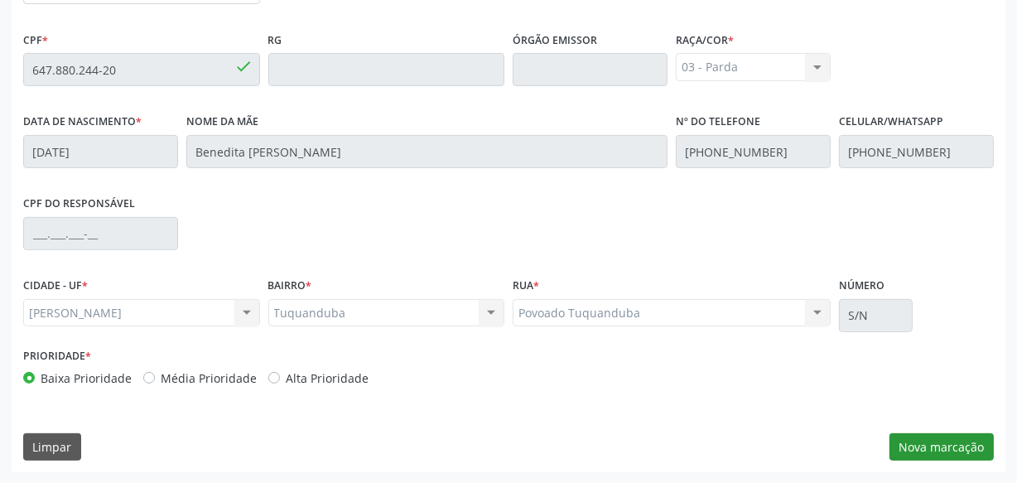  Describe the element at coordinates (705, 40) in the screenshot. I see `label: Raça/cor` at that location.